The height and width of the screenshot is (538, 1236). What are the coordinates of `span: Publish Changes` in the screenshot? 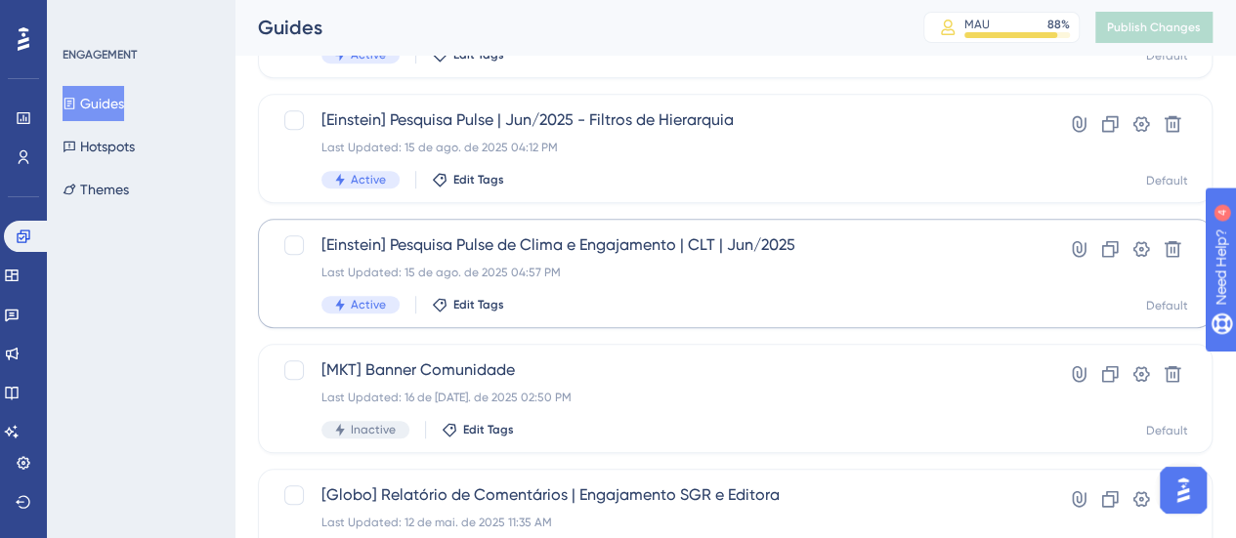 It's located at (1154, 27).